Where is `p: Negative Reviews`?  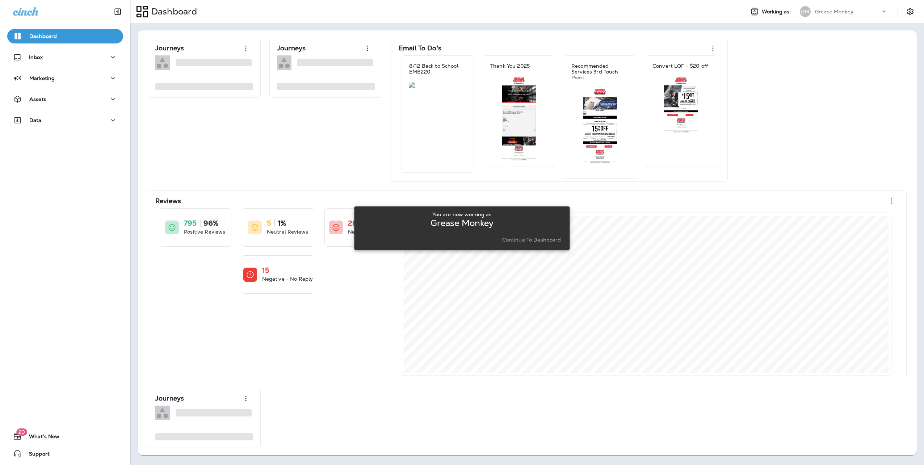
p: Negative Reviews is located at coordinates (370, 232).